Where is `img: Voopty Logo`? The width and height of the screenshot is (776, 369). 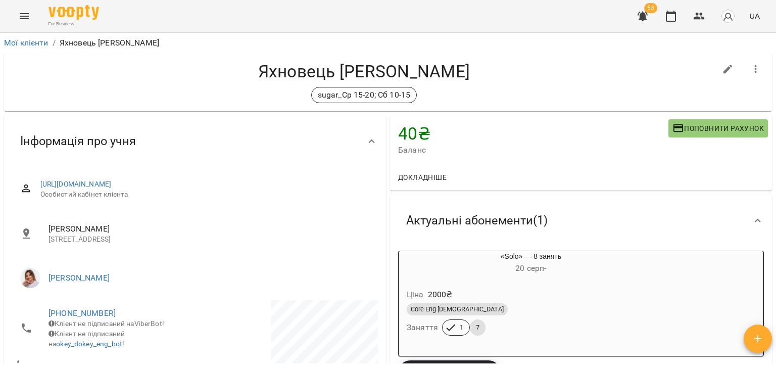
img: Voopty Logo is located at coordinates (74, 12).